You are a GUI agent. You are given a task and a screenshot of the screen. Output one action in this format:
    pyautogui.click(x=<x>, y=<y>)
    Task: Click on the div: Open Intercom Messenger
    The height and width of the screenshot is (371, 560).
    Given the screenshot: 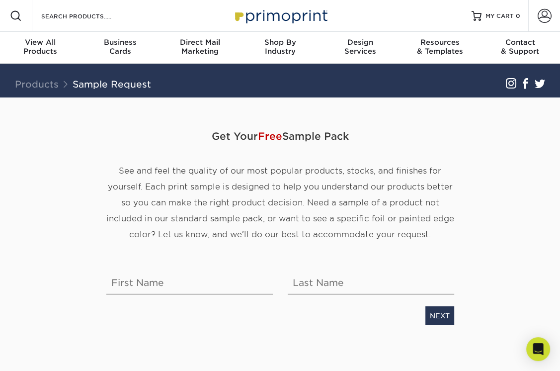 What is the action you would take?
    pyautogui.click(x=538, y=349)
    